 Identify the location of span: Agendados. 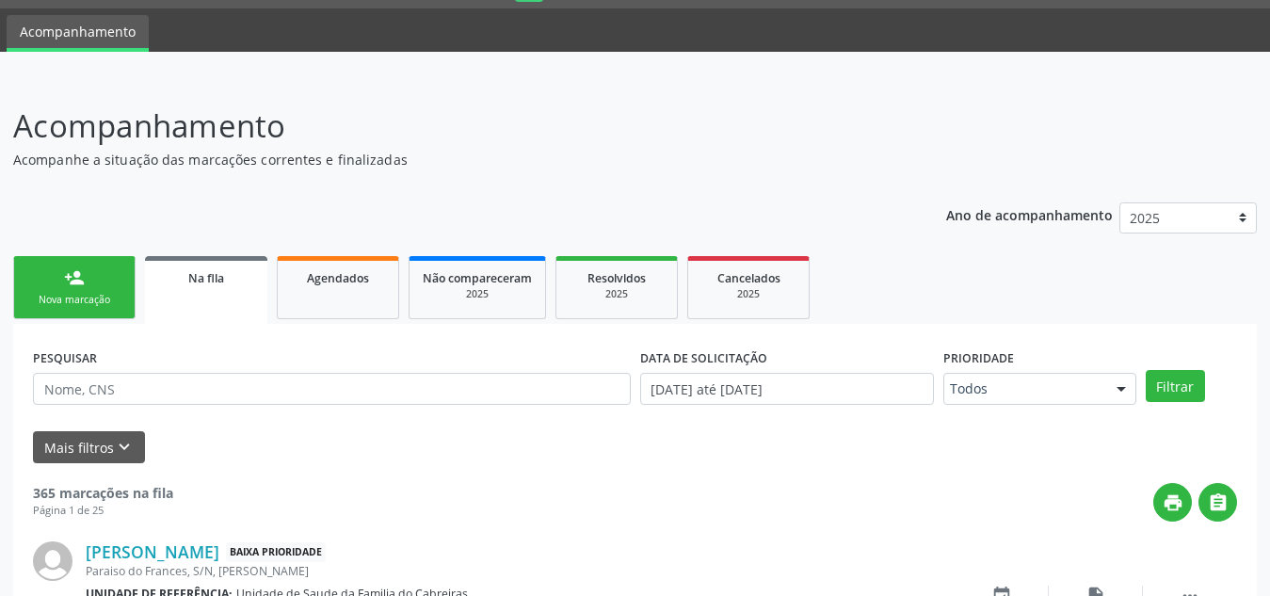
(338, 278).